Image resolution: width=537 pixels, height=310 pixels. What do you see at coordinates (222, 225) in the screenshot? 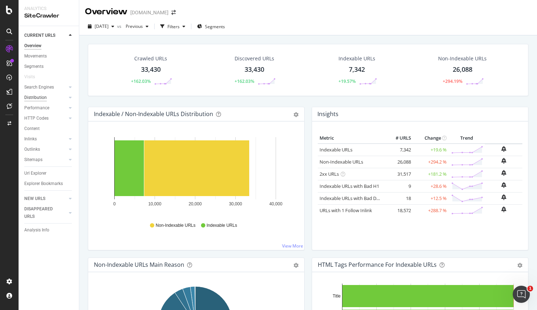
I see `span: Indexable URLs` at bounding box center [222, 225].